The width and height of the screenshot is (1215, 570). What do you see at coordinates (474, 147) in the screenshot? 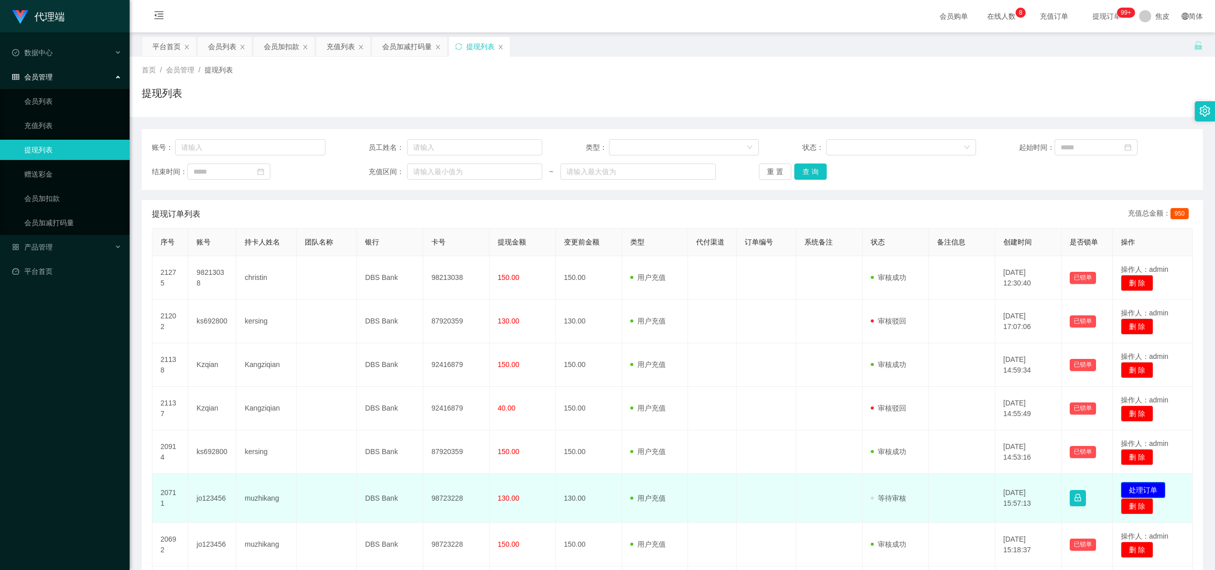
I see `input: 请输入` at bounding box center [474, 147].